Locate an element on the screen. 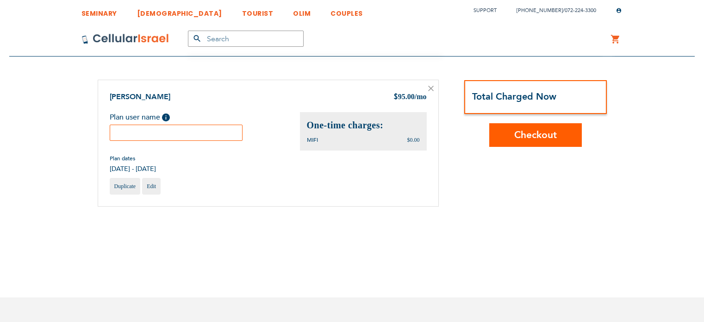  a: COUPLES is located at coordinates (347, 11).